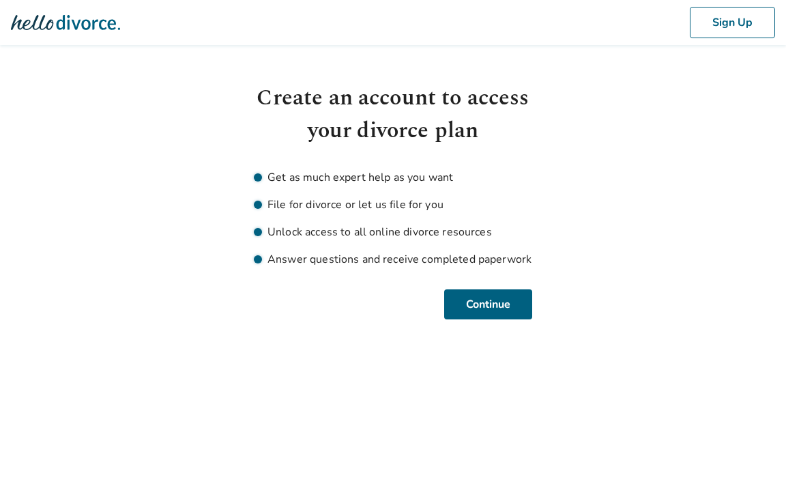 The image size is (786, 503). What do you see at coordinates (488, 304) in the screenshot?
I see `button: Continue` at bounding box center [488, 304].